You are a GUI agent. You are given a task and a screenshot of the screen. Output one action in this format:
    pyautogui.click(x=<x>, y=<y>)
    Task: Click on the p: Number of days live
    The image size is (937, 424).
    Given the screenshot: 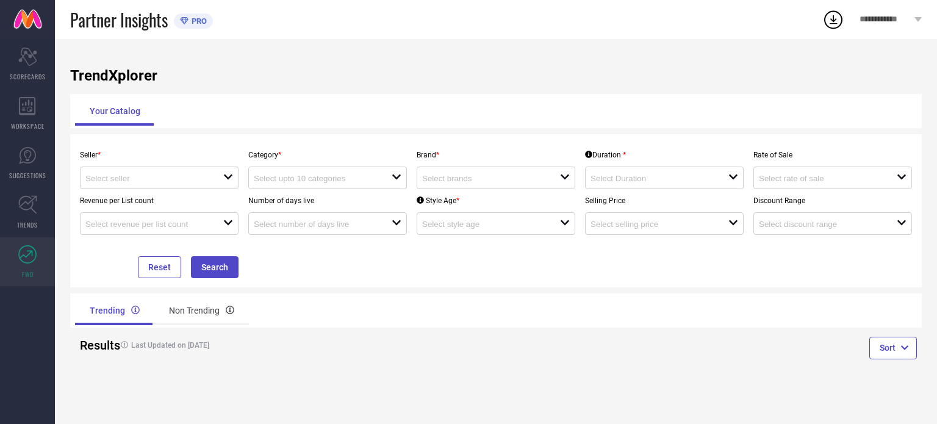 What is the action you would take?
    pyautogui.click(x=327, y=201)
    